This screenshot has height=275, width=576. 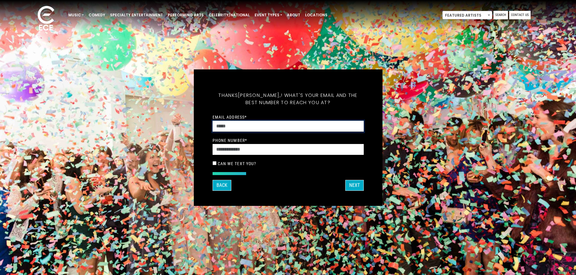 What do you see at coordinates (222, 185) in the screenshot?
I see `button: Back` at bounding box center [222, 185].